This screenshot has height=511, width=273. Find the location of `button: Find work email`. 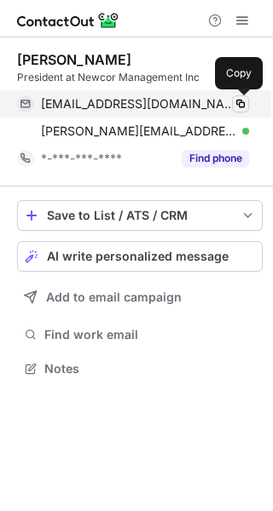

button: Find work email is located at coordinates (140, 335).